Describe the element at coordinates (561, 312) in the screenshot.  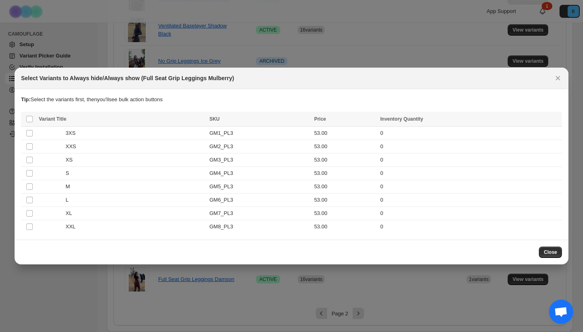
I see `div: Open chat` at that location.